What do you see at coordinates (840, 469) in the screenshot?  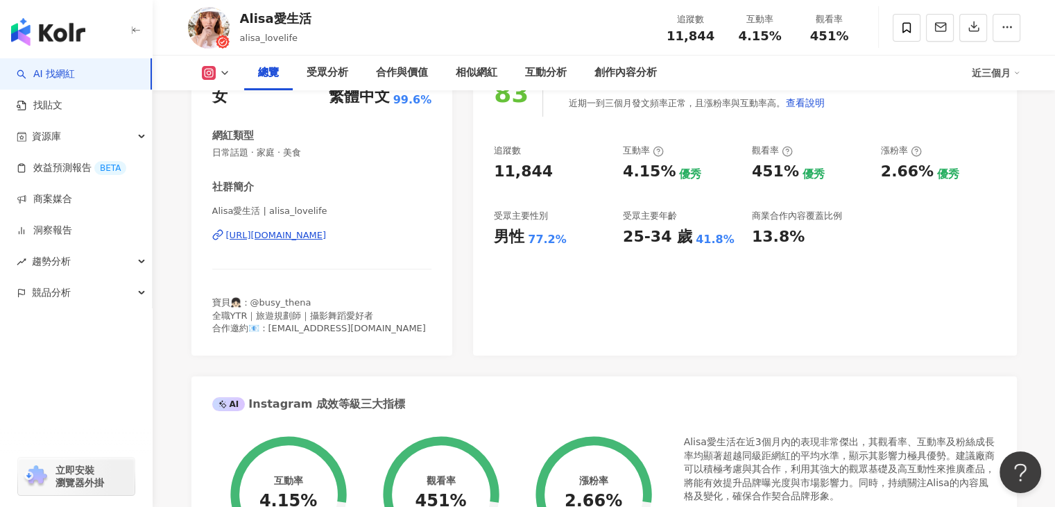 I see `div: Alisa愛生活在近3個月內的表現非常傑出，其觀看率、互動率及粉絲成長率均顯著超越同級距網紅的平均水準，顯示其影響力極具優勢。建議廠商可以積極考慮與其合作，利用其強大的觀眾基礎及高互動性來推廣產...` at bounding box center [840, 469].